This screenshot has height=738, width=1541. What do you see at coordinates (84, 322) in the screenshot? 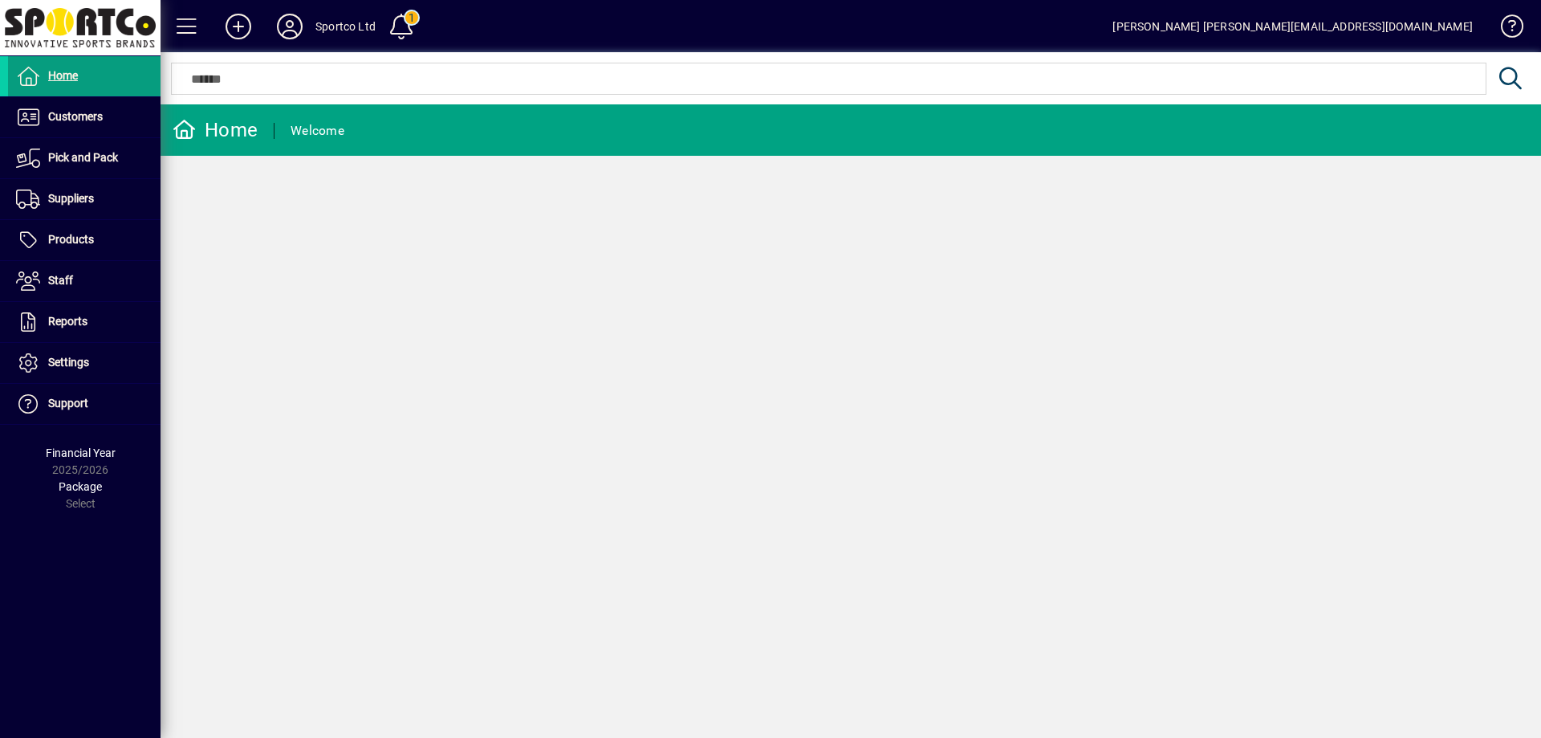
I see `a: Reports` at bounding box center [84, 322].